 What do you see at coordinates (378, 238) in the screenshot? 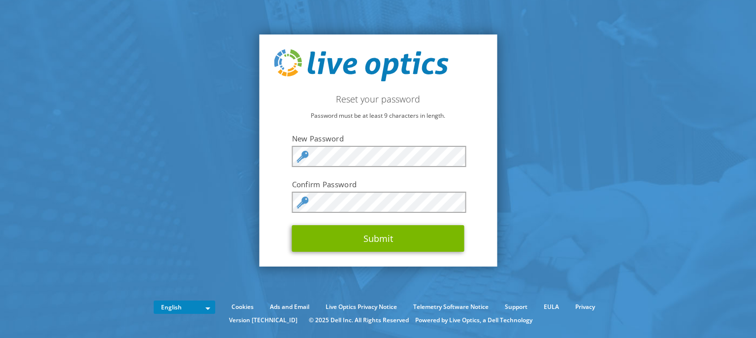
I see `button: Submit` at bounding box center [378, 238].